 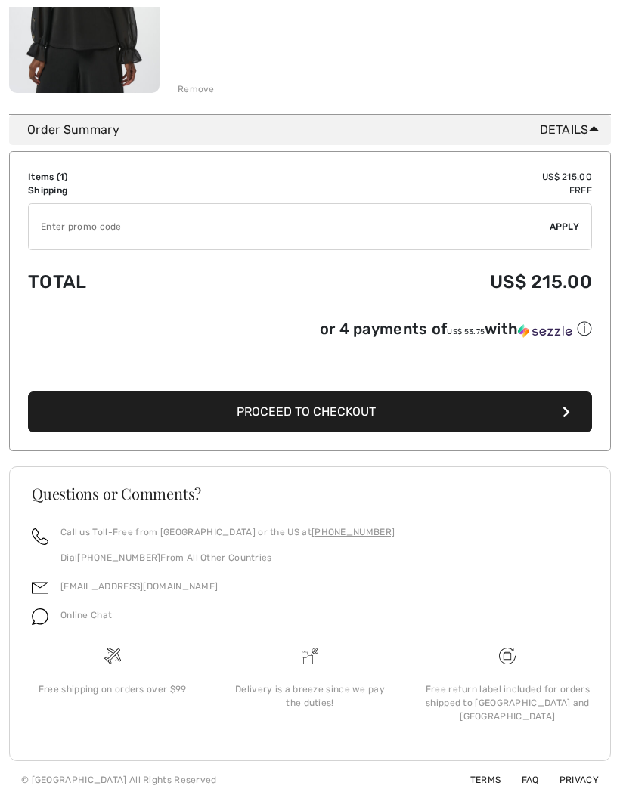 I want to click on img: chat, so click(x=40, y=617).